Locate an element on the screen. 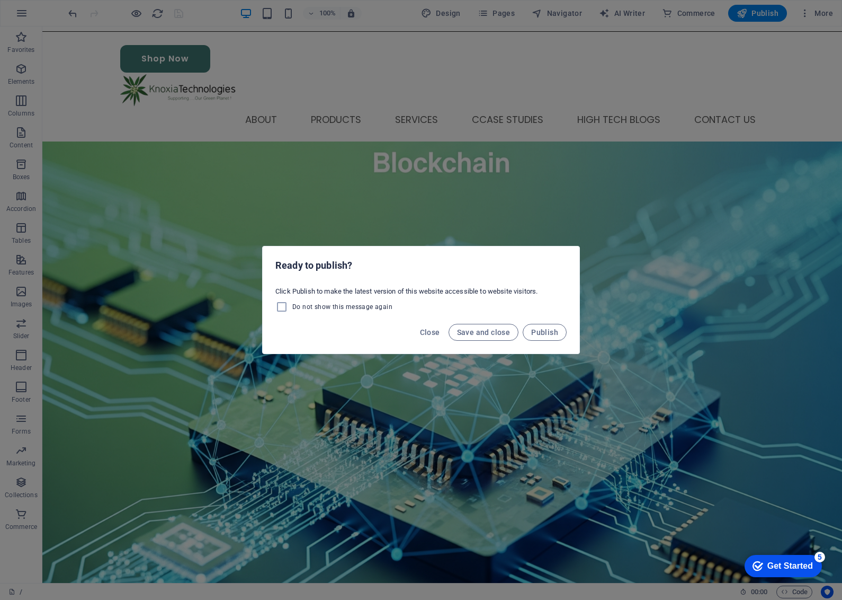 This screenshot has width=842, height=600. div: Get Started is located at coordinates (54, 16).